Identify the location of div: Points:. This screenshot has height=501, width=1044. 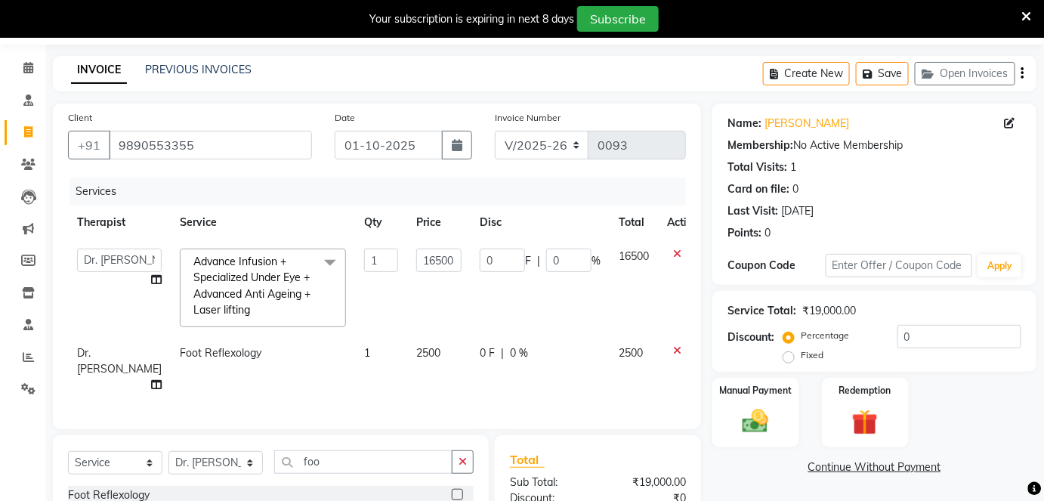
(744, 233).